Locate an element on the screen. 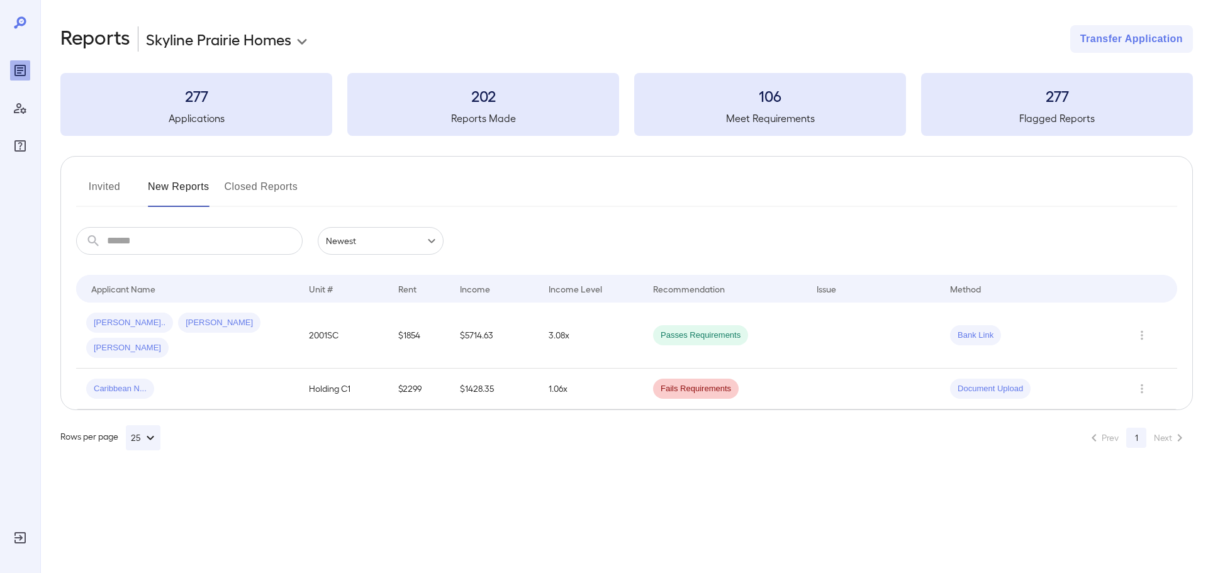  span: Fails Requirements is located at coordinates (696, 389).